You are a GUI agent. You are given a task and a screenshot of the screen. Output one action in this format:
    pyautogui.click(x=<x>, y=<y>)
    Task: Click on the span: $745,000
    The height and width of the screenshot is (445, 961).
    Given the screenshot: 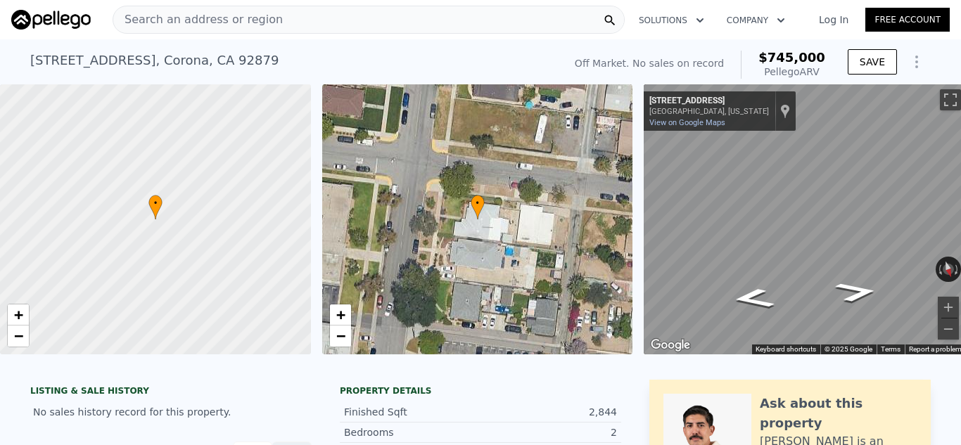 What is the action you would take?
    pyautogui.click(x=791, y=57)
    